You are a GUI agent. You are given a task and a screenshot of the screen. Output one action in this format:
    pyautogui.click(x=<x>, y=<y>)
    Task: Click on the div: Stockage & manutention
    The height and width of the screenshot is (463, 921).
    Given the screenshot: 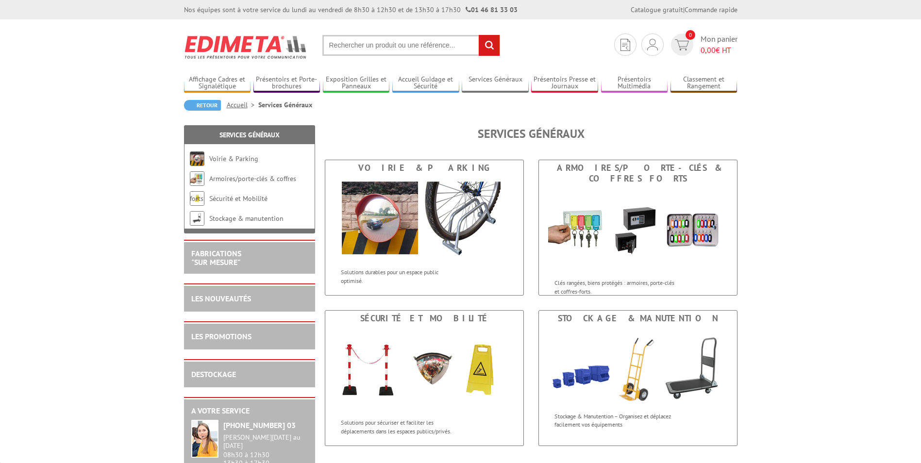 What is the action you would take?
    pyautogui.click(x=638, y=318)
    